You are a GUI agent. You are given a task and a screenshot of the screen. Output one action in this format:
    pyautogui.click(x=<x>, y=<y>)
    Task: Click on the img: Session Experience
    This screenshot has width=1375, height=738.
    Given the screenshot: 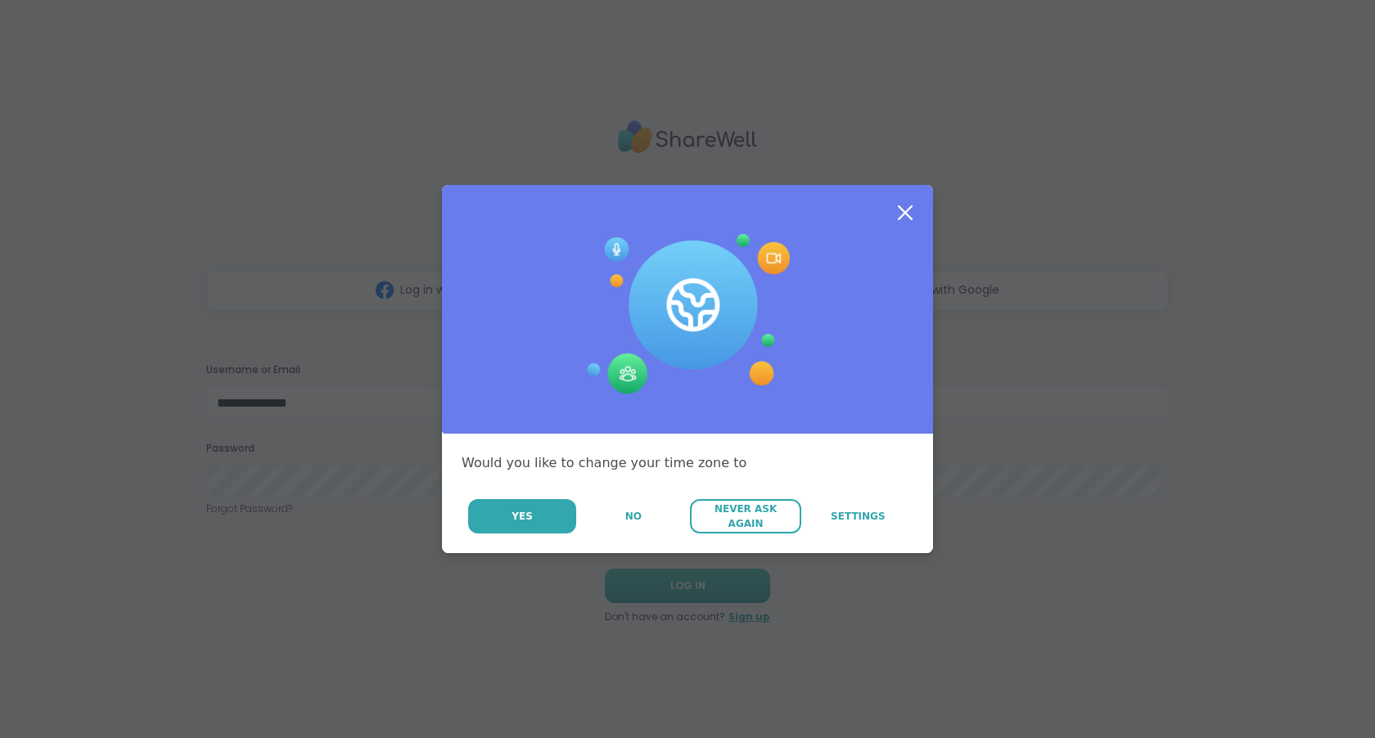 What is the action you would take?
    pyautogui.click(x=687, y=314)
    